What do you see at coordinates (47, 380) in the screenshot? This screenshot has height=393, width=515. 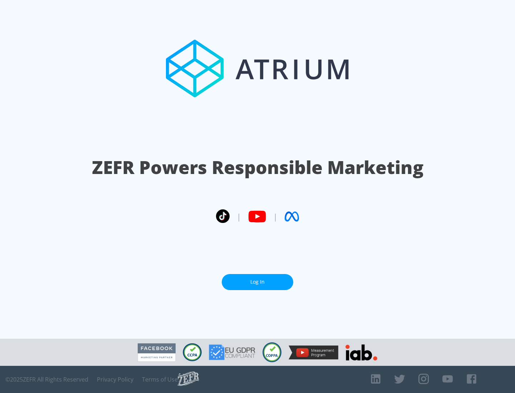 I see `span: © 2025 ZEFR All Rights Reserved` at bounding box center [47, 380].